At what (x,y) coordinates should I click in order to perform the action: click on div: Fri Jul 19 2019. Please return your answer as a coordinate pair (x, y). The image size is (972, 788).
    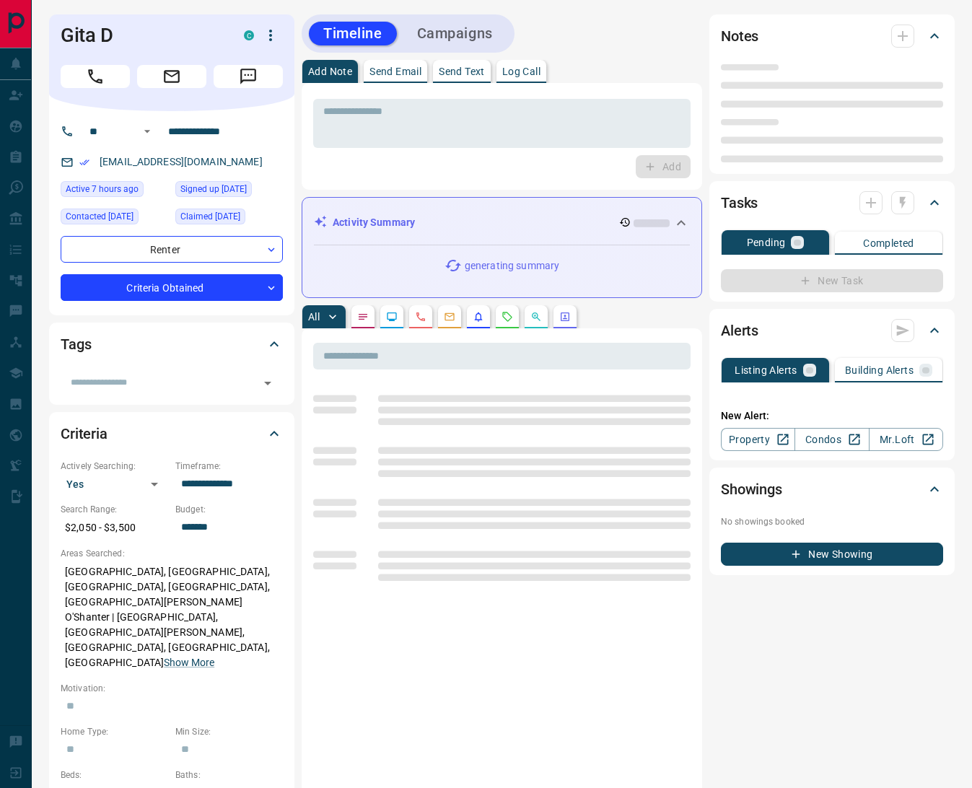
    Looking at the image, I should click on (229, 191).